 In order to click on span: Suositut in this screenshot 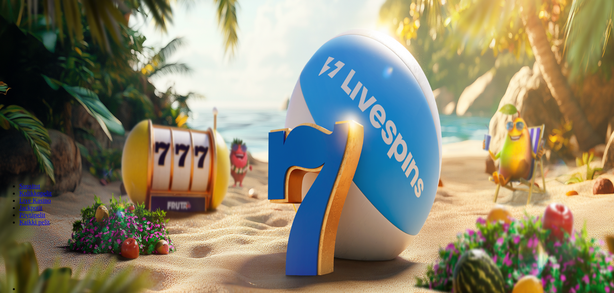, I will do `click(30, 186)`.